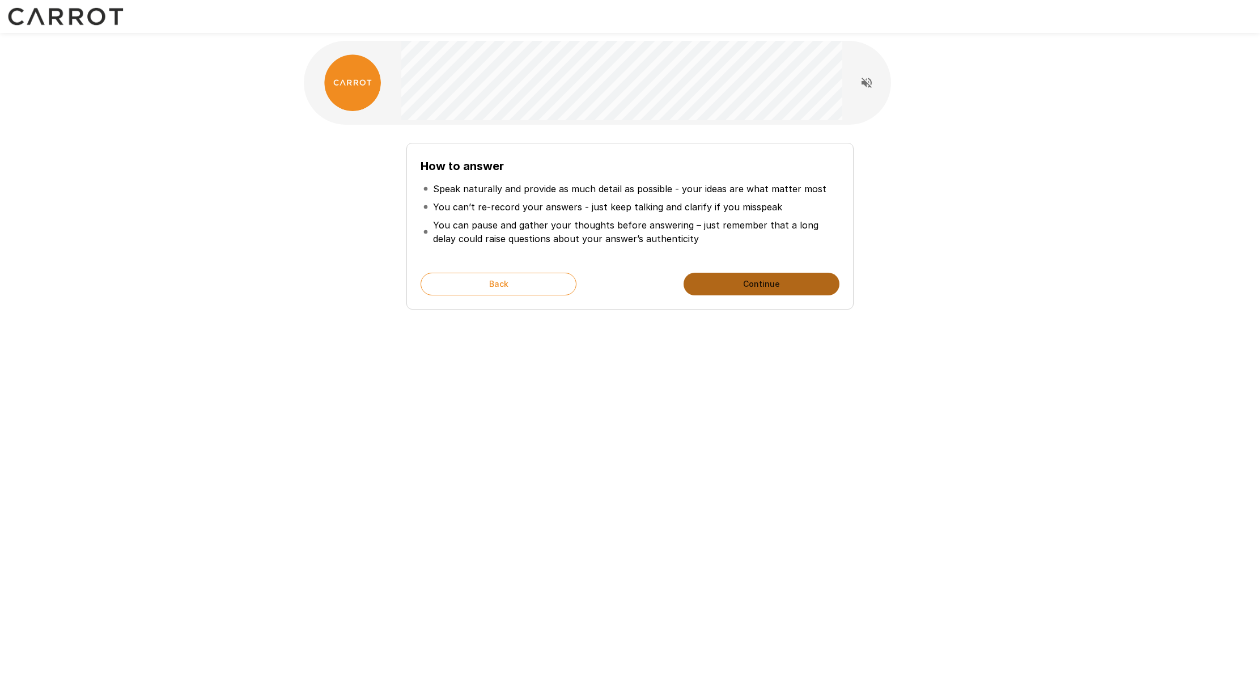 The image size is (1260, 686). What do you see at coordinates (629, 189) in the screenshot?
I see `p: Speak naturally and provide as much detail as possible - your ideas are what matter most` at bounding box center [629, 189].